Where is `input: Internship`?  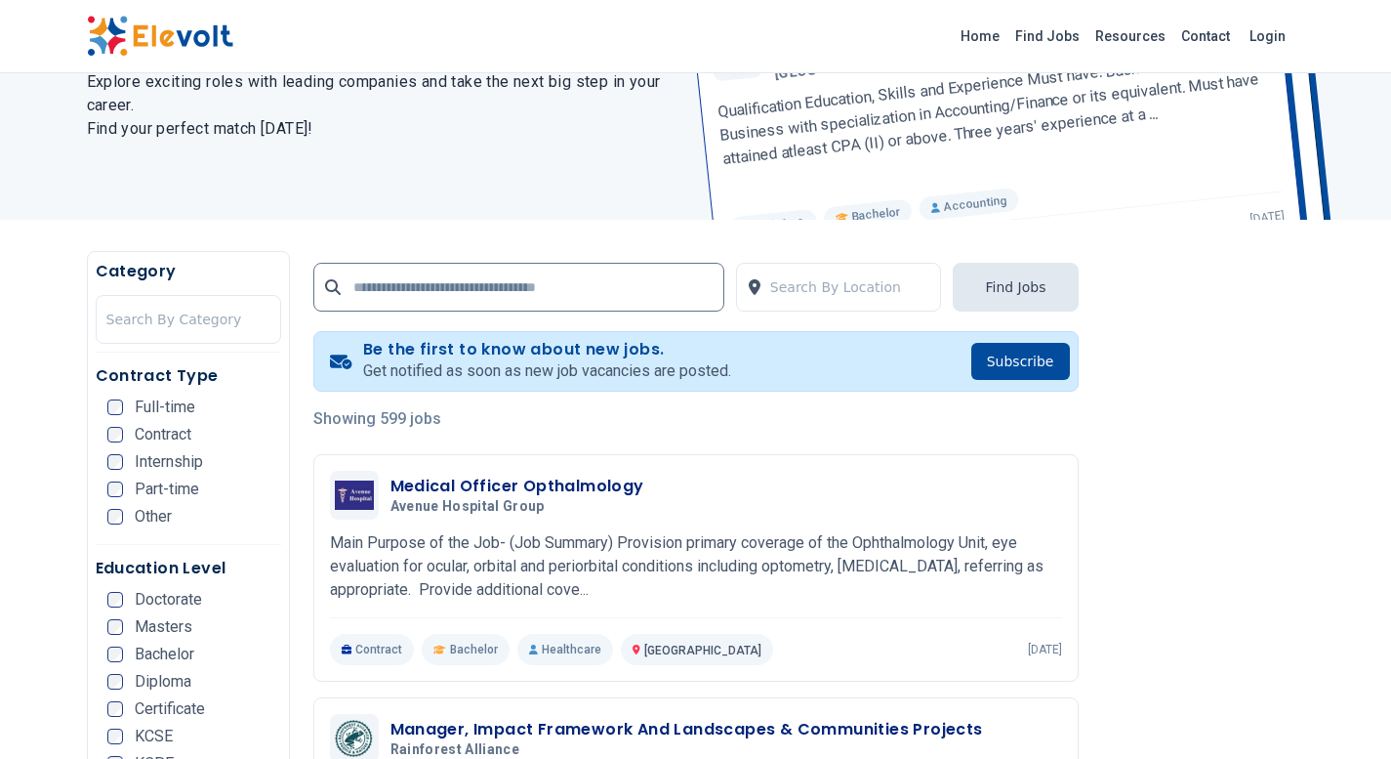
input: Internship is located at coordinates (115, 462).